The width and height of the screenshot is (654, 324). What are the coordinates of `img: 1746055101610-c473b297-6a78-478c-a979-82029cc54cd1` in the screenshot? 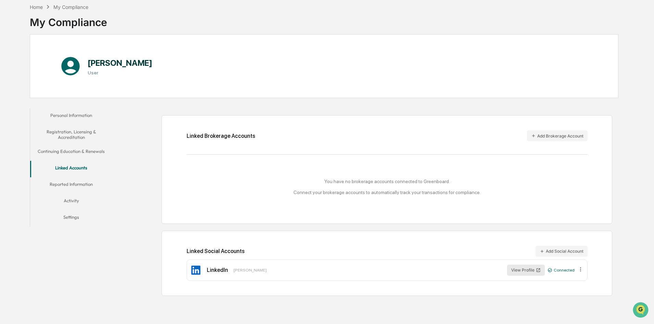 It's located at (13, 59).